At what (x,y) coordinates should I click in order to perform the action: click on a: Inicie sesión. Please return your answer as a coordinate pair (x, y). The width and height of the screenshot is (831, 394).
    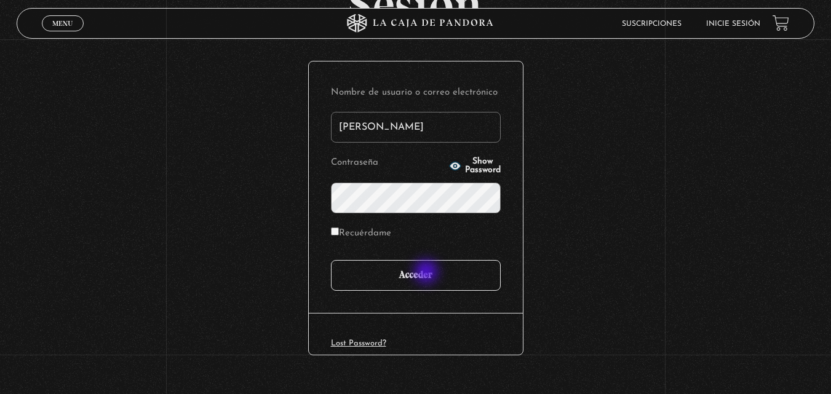
    Looking at the image, I should click on (733, 24).